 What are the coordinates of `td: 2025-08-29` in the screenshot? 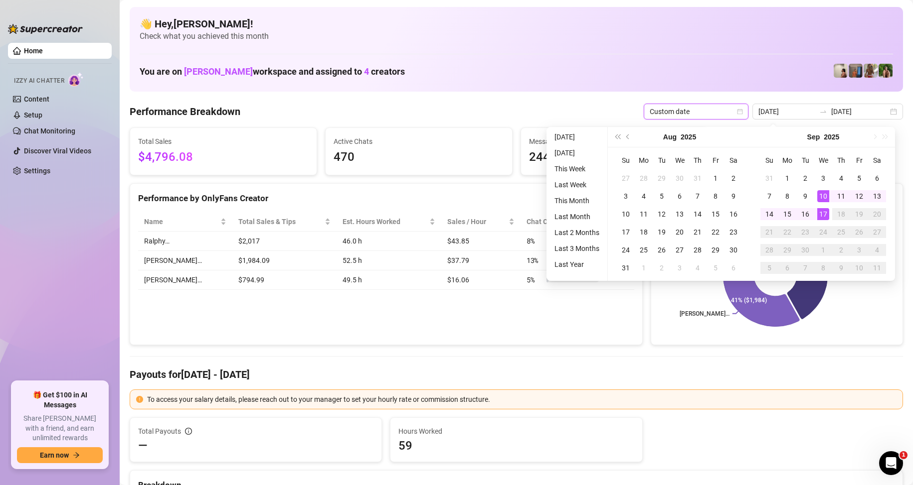 It's located at (715, 250).